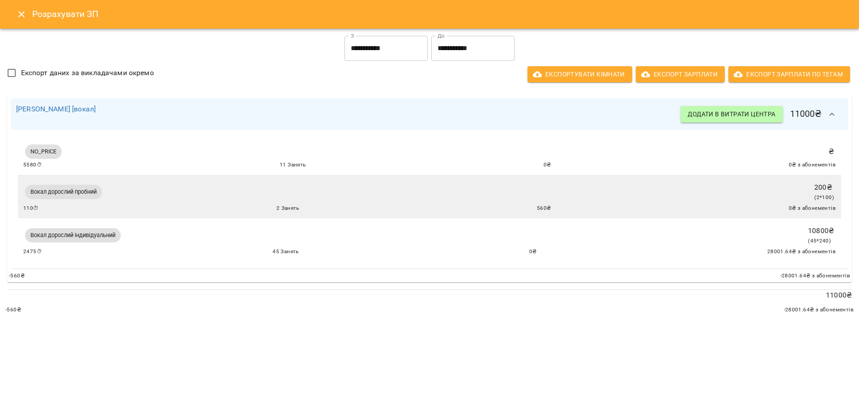  Describe the element at coordinates (87, 73) in the screenshot. I see `span: Експорт даних за викладачами окремо` at that location.